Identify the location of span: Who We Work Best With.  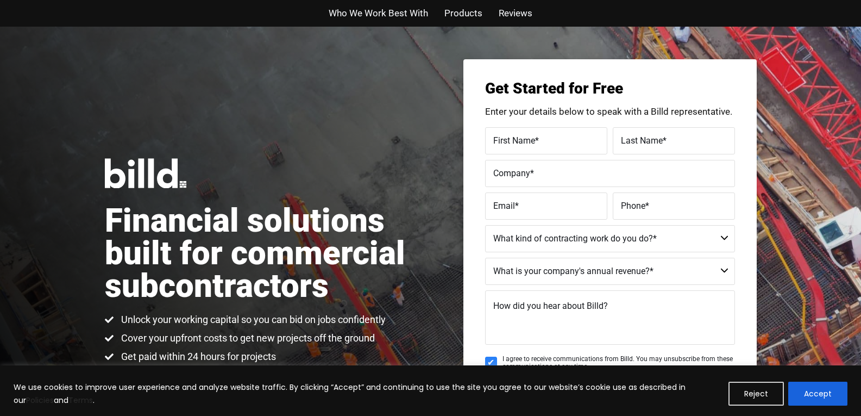
(378, 13).